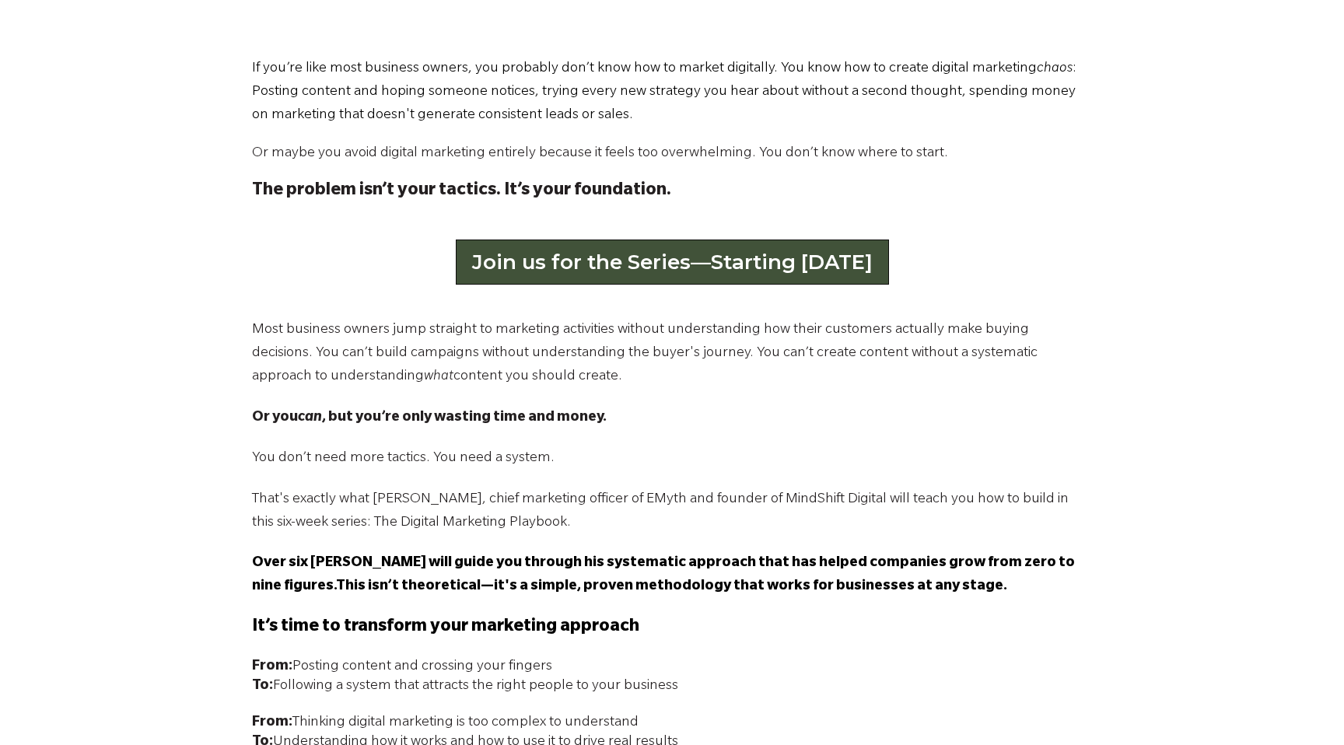 This screenshot has height=745, width=1344. Describe the element at coordinates (262, 687) in the screenshot. I see `strong: To:` at that location.